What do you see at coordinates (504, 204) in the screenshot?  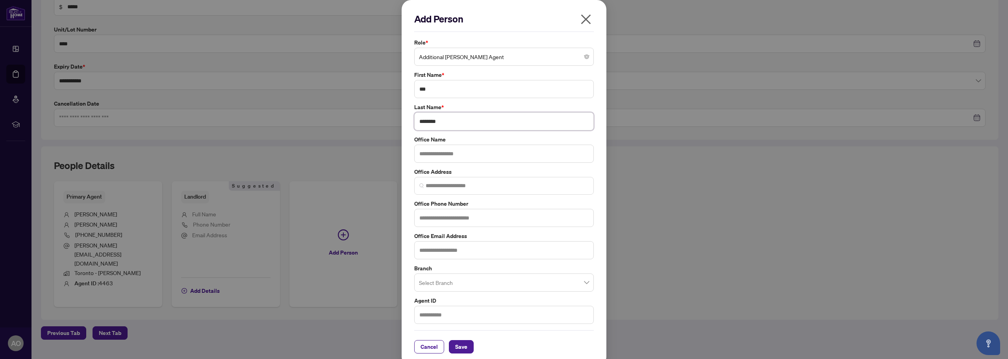 I see `label: Office Phone Number` at bounding box center [504, 204].